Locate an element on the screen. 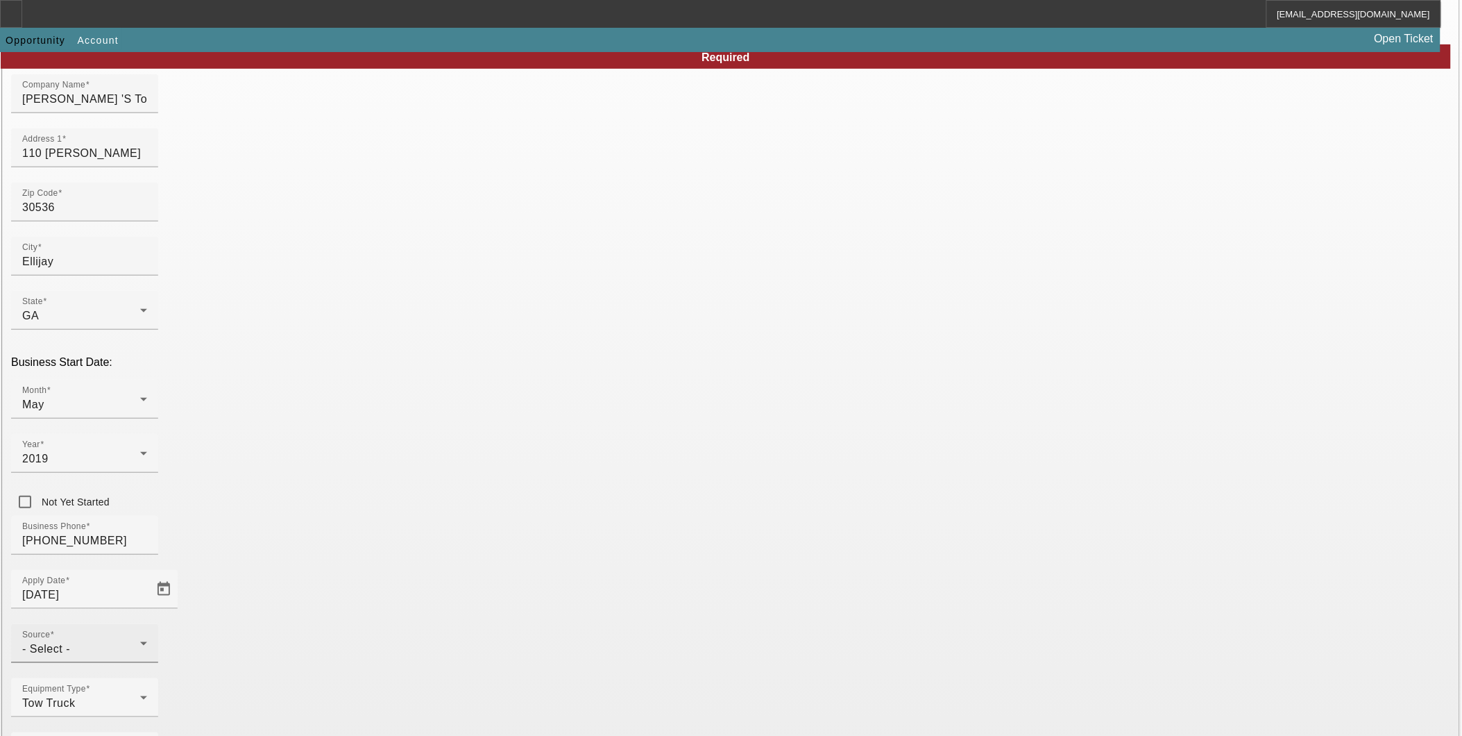  mat-label: Month is located at coordinates (34, 390).